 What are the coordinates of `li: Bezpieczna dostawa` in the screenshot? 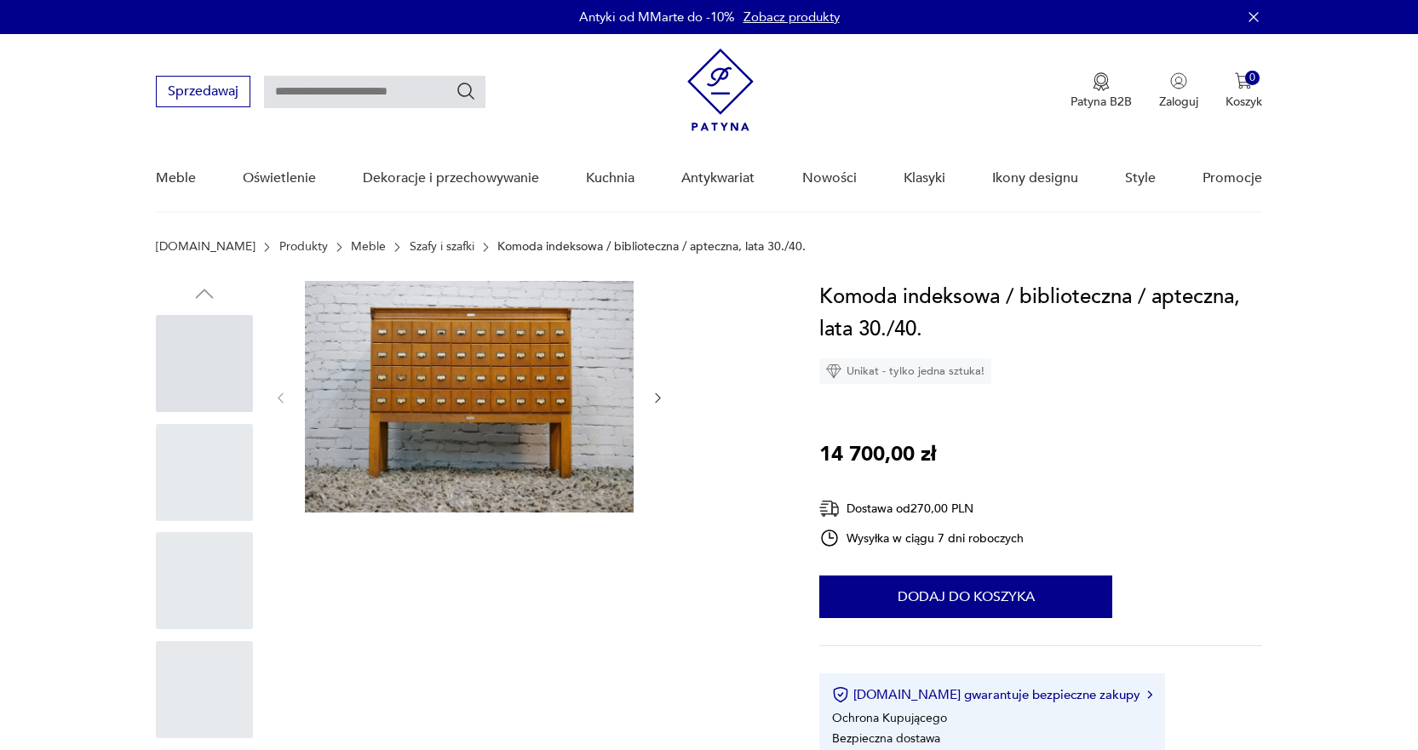 It's located at (886, 738).